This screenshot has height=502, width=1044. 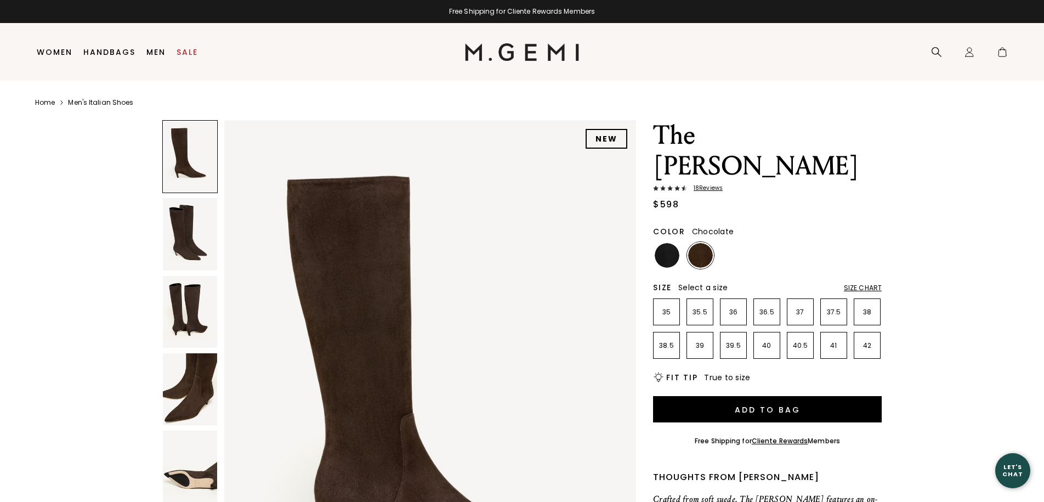 What do you see at coordinates (45, 103) in the screenshot?
I see `a: Home` at bounding box center [45, 103].